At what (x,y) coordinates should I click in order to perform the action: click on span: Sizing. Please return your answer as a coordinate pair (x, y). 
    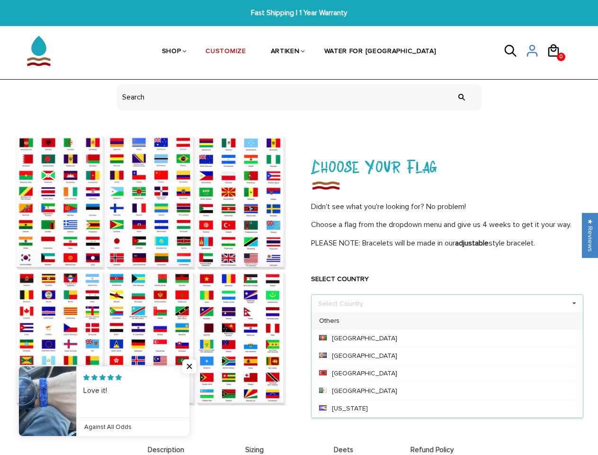
    Looking at the image, I should click on (255, 450).